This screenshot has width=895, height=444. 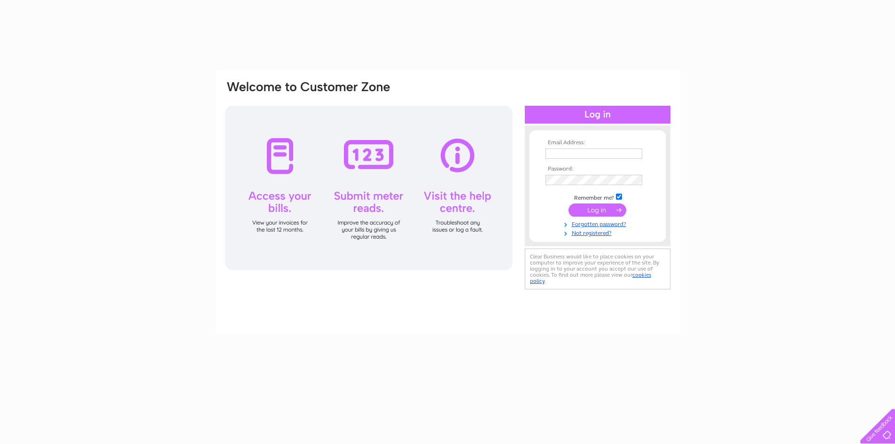 What do you see at coordinates (597, 197) in the screenshot?
I see `td: Remember me?` at bounding box center [597, 197].